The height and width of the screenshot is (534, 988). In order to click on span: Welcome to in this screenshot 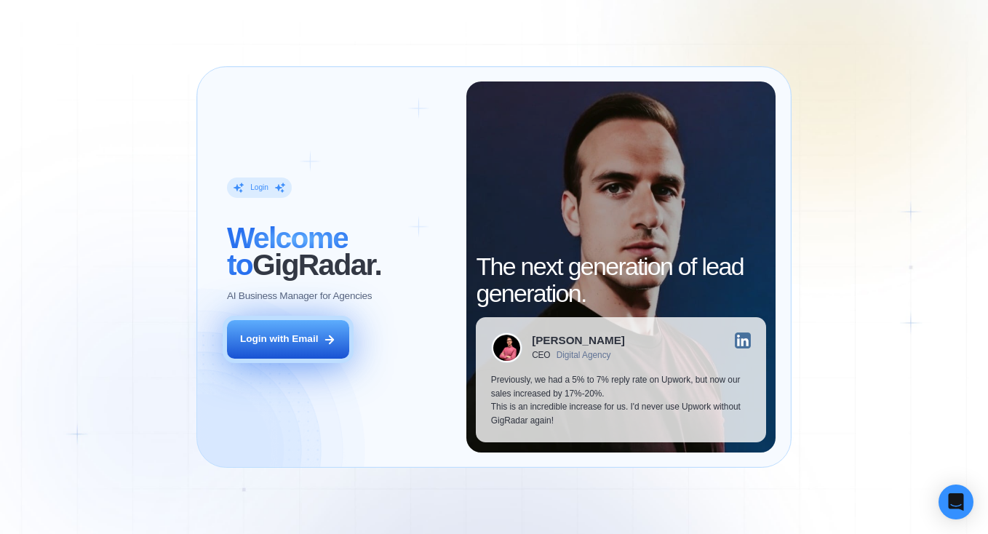, I will do `click(287, 251)`.